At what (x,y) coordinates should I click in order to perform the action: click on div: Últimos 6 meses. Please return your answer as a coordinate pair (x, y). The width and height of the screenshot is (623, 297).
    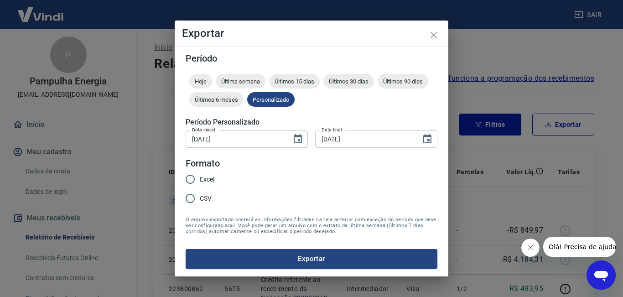
    Looking at the image, I should click on (216, 99).